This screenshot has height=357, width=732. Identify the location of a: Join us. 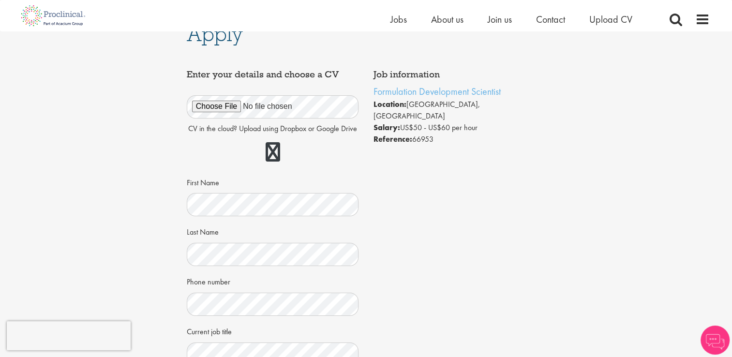
(500, 19).